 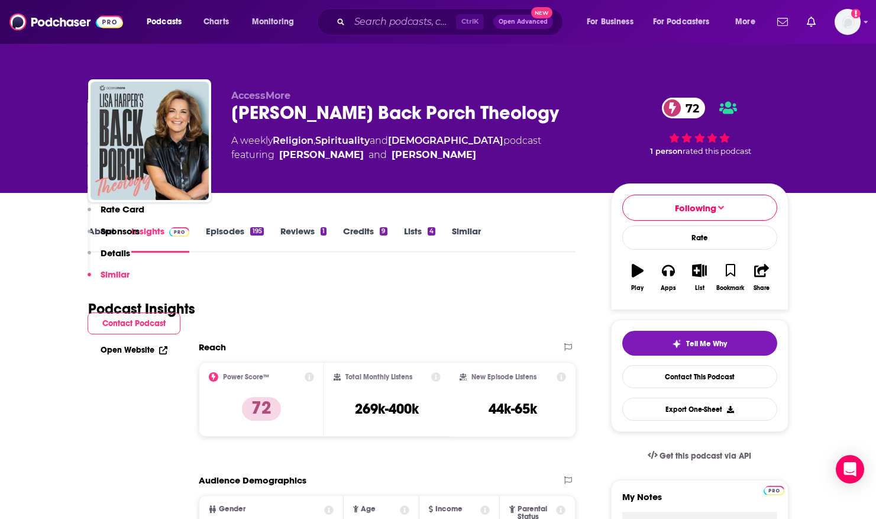 I want to click on p: 72, so click(x=261, y=409).